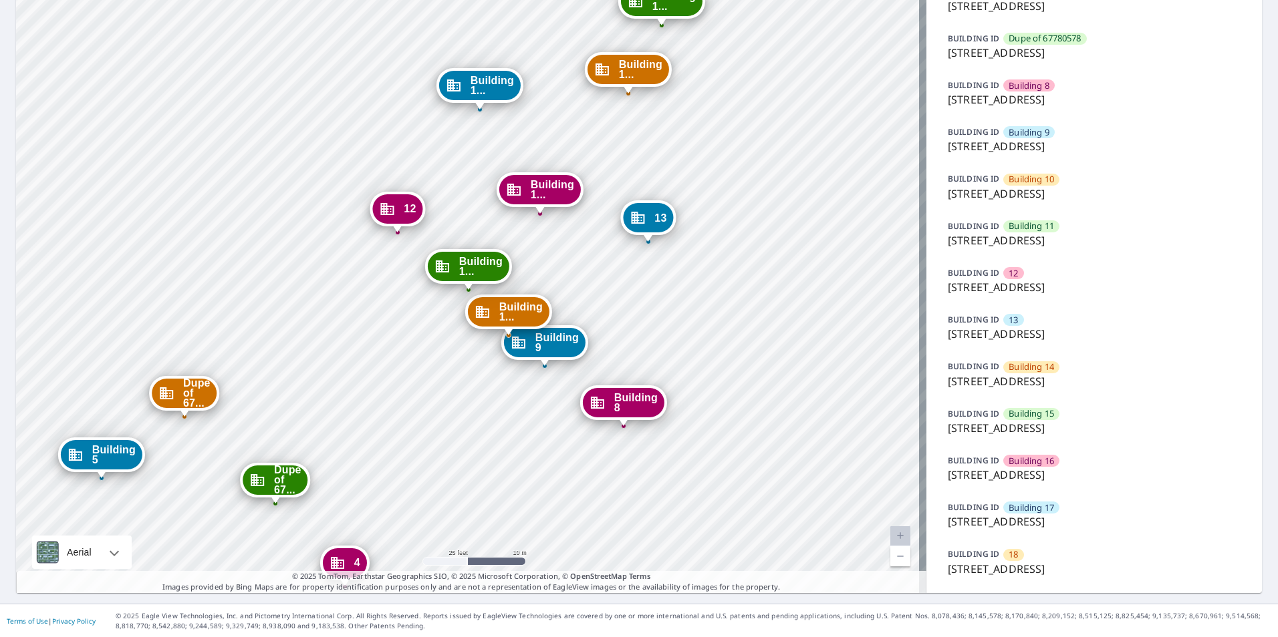 Image resolution: width=1278 pixels, height=637 pixels. Describe the element at coordinates (647, 221) in the screenshot. I see `div: Dropped pin, building 13, Commercial property, 3925 Southwest Twilight Drive Topeka, KS 66614` at that location.